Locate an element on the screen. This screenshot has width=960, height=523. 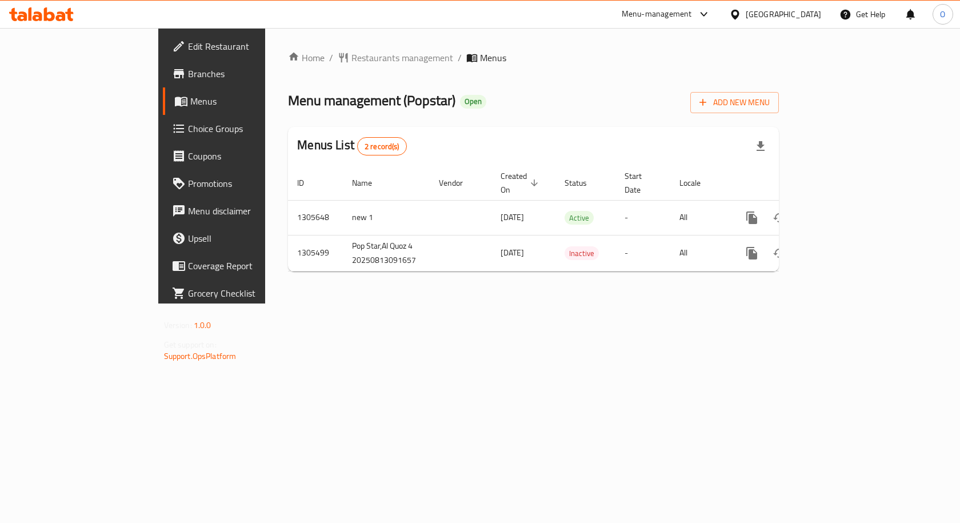
a: Support.OpsPlatform is located at coordinates (200, 356).